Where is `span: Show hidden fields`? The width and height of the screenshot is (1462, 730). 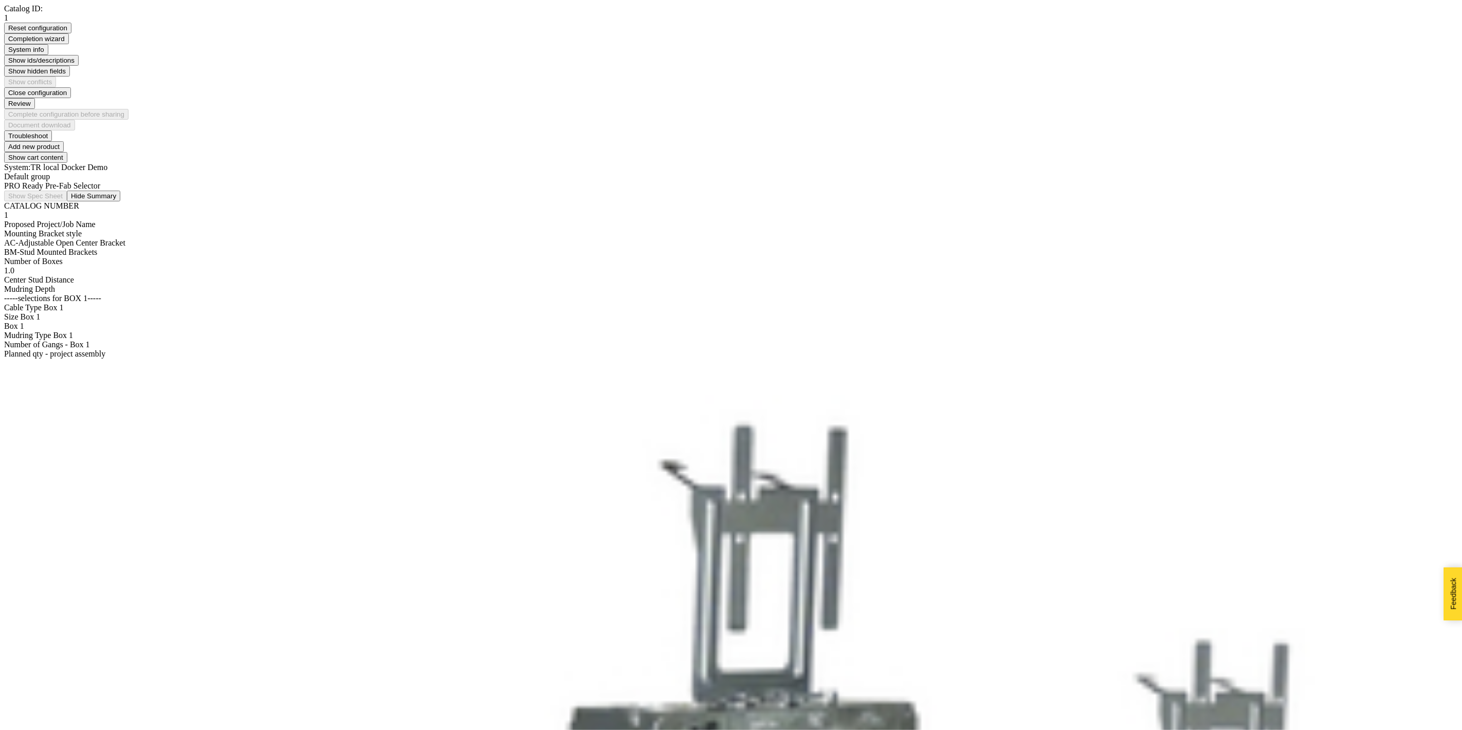 span: Show hidden fields is located at coordinates (37, 71).